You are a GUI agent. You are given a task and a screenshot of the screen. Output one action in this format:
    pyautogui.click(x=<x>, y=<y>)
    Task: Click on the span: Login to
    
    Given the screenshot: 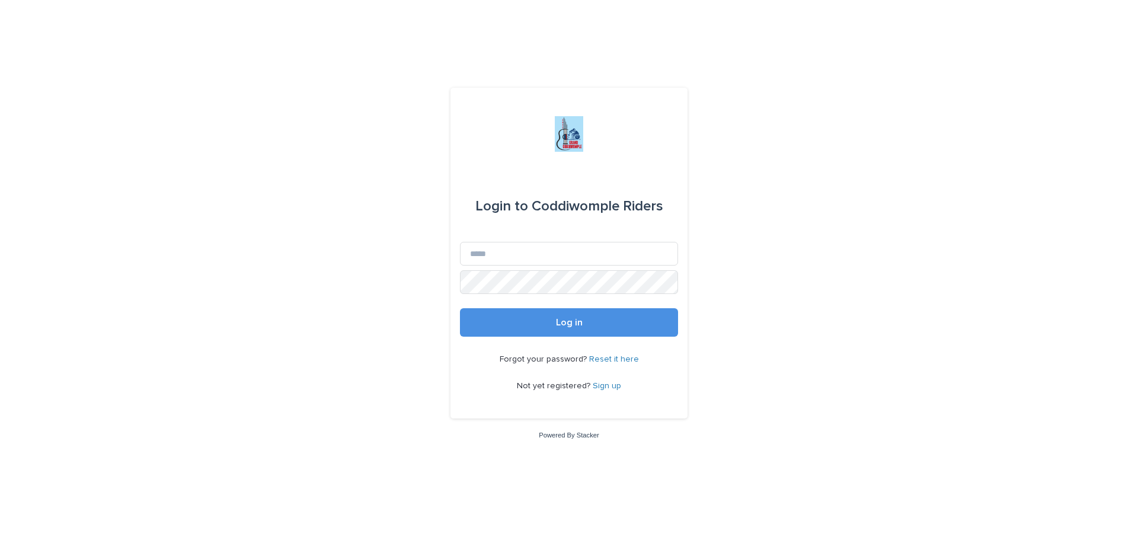 What is the action you would take?
    pyautogui.click(x=501, y=206)
    